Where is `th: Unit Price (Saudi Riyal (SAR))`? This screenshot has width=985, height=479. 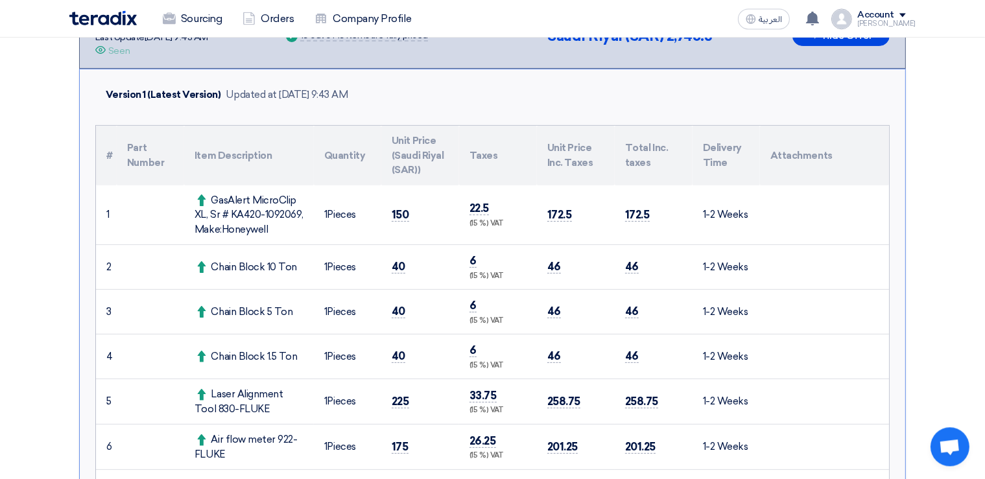 th: Unit Price (Saudi Riyal (SAR)) is located at coordinates (420, 156).